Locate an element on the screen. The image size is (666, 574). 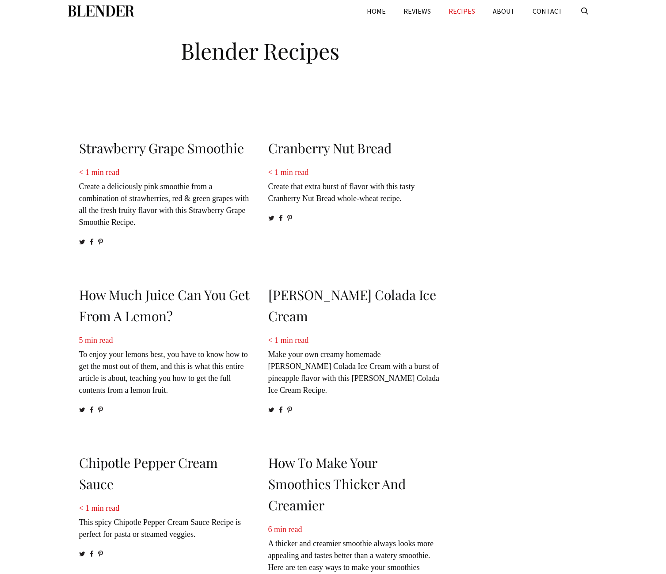
span: 6 is located at coordinates (270, 530).